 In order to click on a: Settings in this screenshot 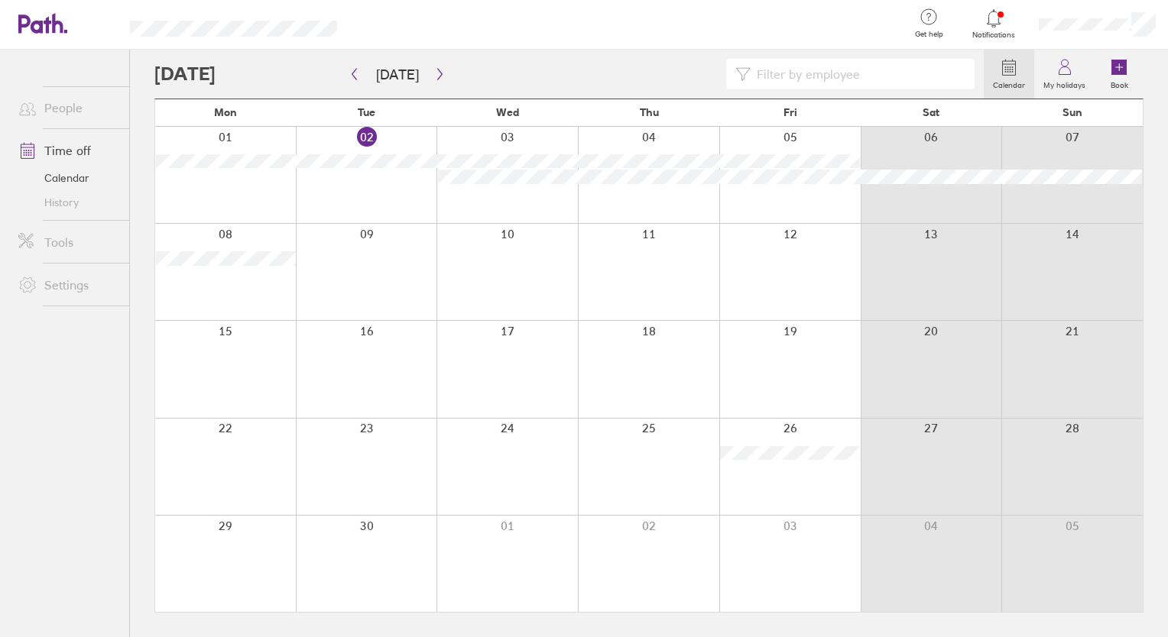, I will do `click(67, 285)`.